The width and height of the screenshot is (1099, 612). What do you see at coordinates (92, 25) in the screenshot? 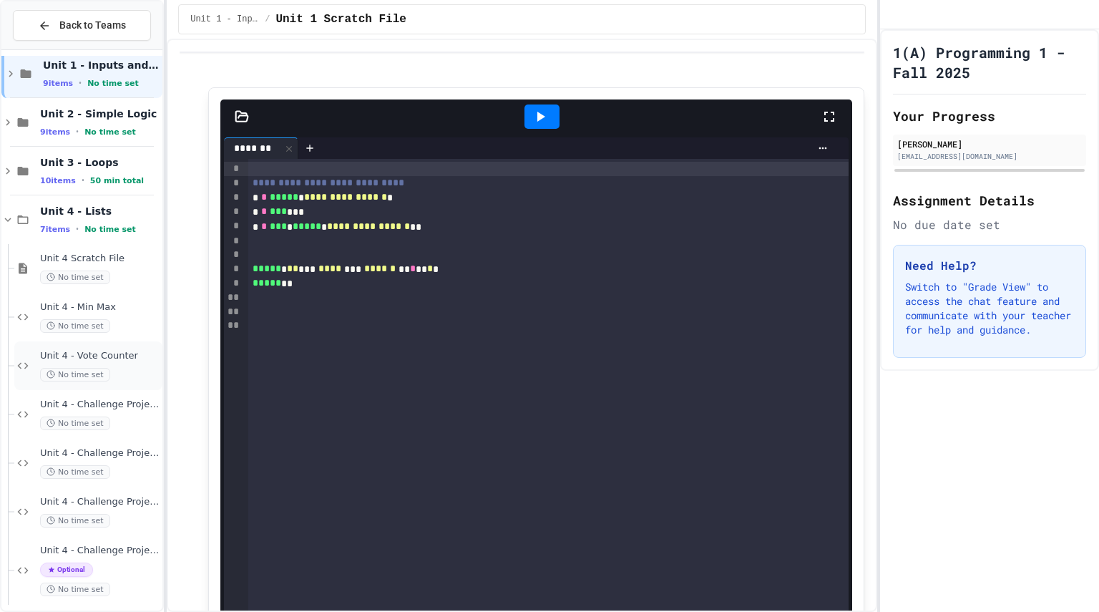
I see `span: Back to Teams` at bounding box center [92, 25].